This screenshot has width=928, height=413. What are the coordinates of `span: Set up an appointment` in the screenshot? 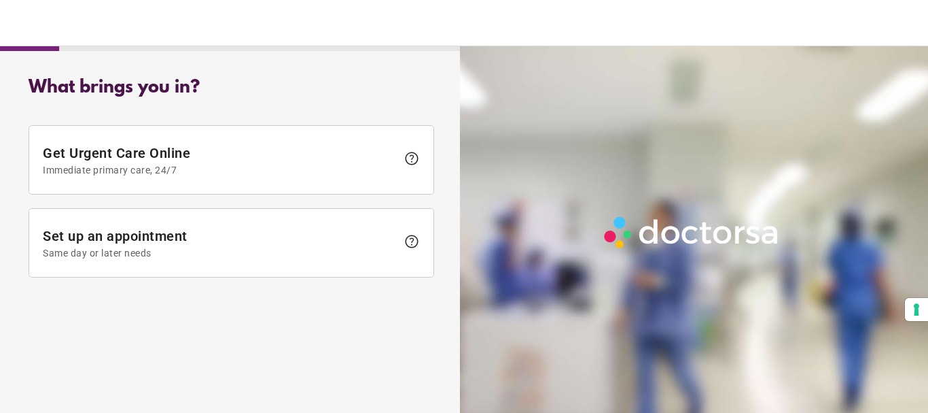 It's located at (220, 243).